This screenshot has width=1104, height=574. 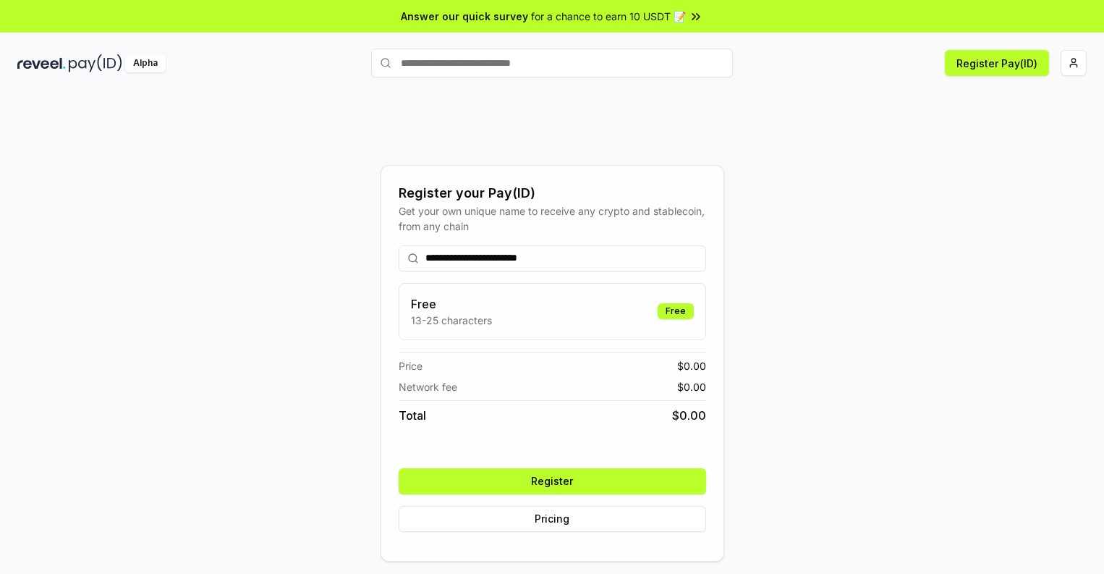 What do you see at coordinates (465, 16) in the screenshot?
I see `span: Answer our quick survey` at bounding box center [465, 16].